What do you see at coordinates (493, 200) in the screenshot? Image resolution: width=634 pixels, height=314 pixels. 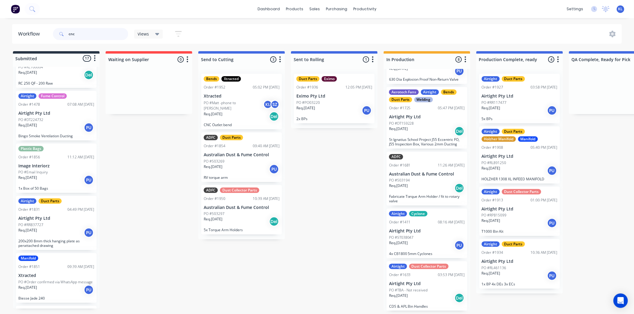 I see `div: Order #1913` at bounding box center [493, 200].